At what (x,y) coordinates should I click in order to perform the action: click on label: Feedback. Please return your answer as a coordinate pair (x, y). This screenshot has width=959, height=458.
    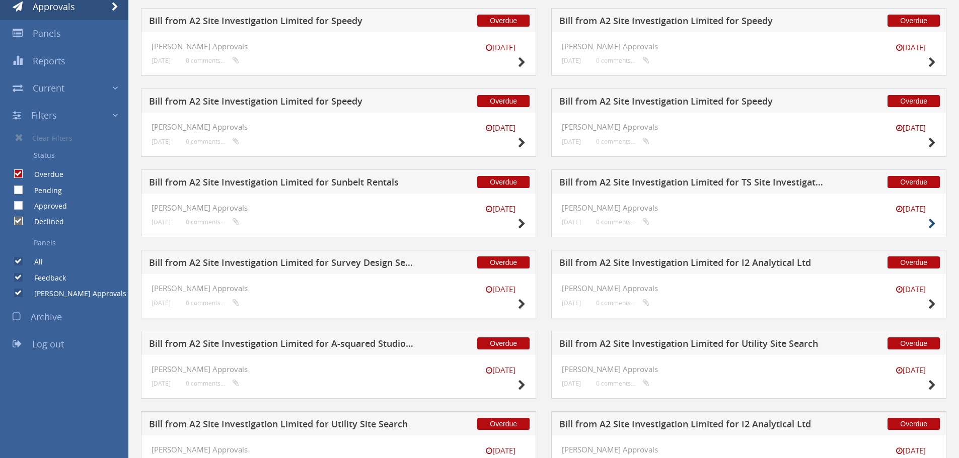
    Looking at the image, I should click on (45, 278).